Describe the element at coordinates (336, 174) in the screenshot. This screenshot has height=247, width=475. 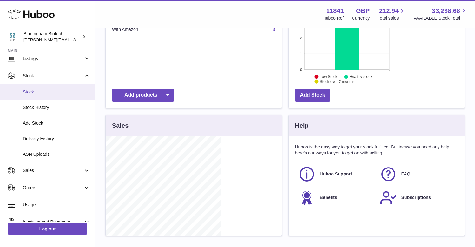
I see `span: Huboo Support` at that location.